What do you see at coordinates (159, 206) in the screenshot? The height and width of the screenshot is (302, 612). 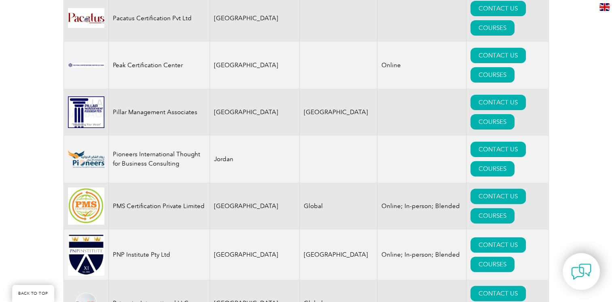 I see `td: PMS Certification Private Limited` at bounding box center [159, 206].